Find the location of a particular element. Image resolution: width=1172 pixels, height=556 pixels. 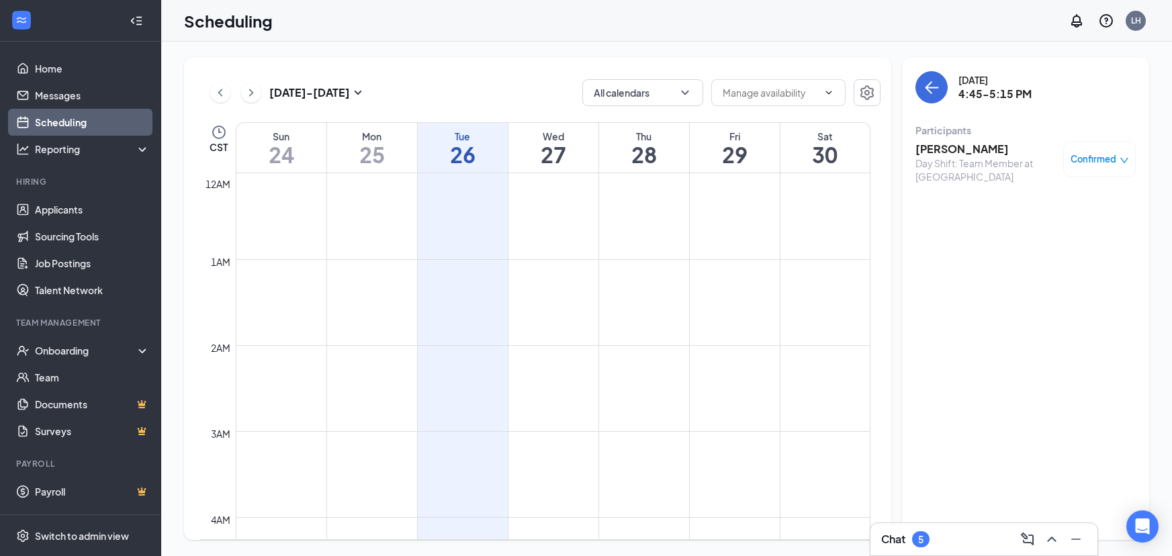

svg: Minimize is located at coordinates (1076, 539).